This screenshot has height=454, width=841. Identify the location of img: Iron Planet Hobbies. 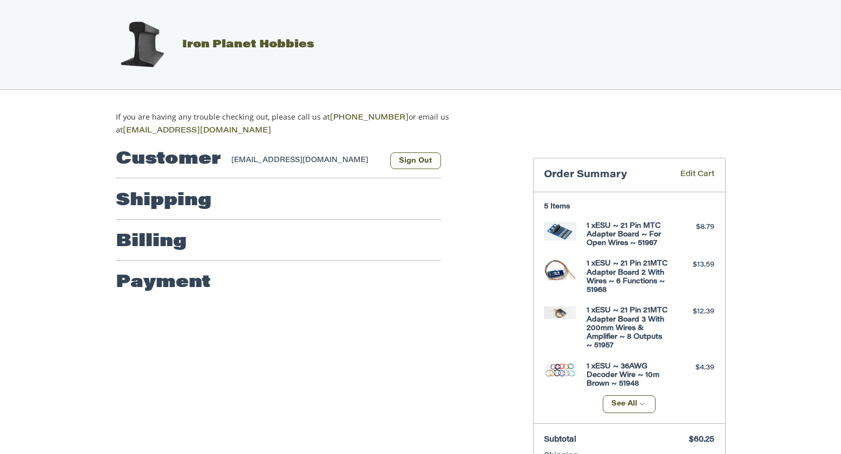
(142, 45).